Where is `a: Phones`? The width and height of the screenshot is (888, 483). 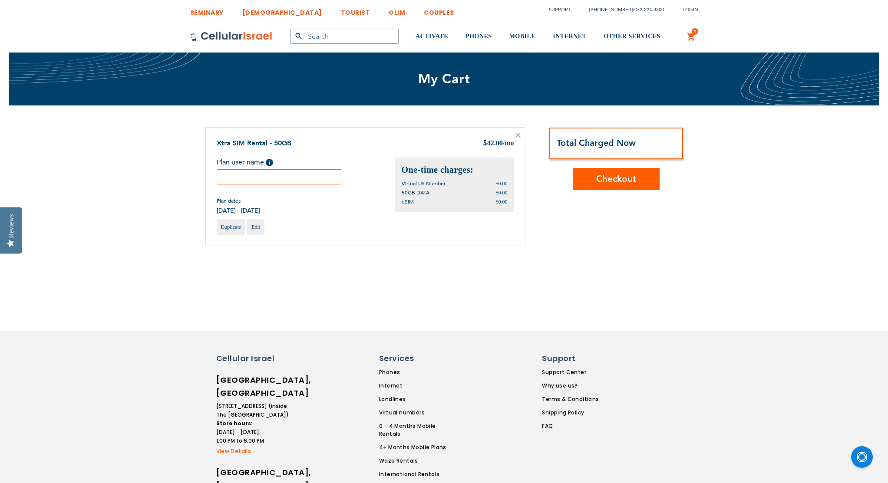 a: Phones is located at coordinates (419, 373).